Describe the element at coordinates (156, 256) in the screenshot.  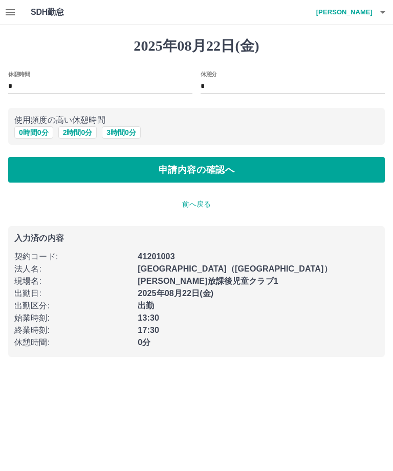
I see `b: 41201003` at that location.